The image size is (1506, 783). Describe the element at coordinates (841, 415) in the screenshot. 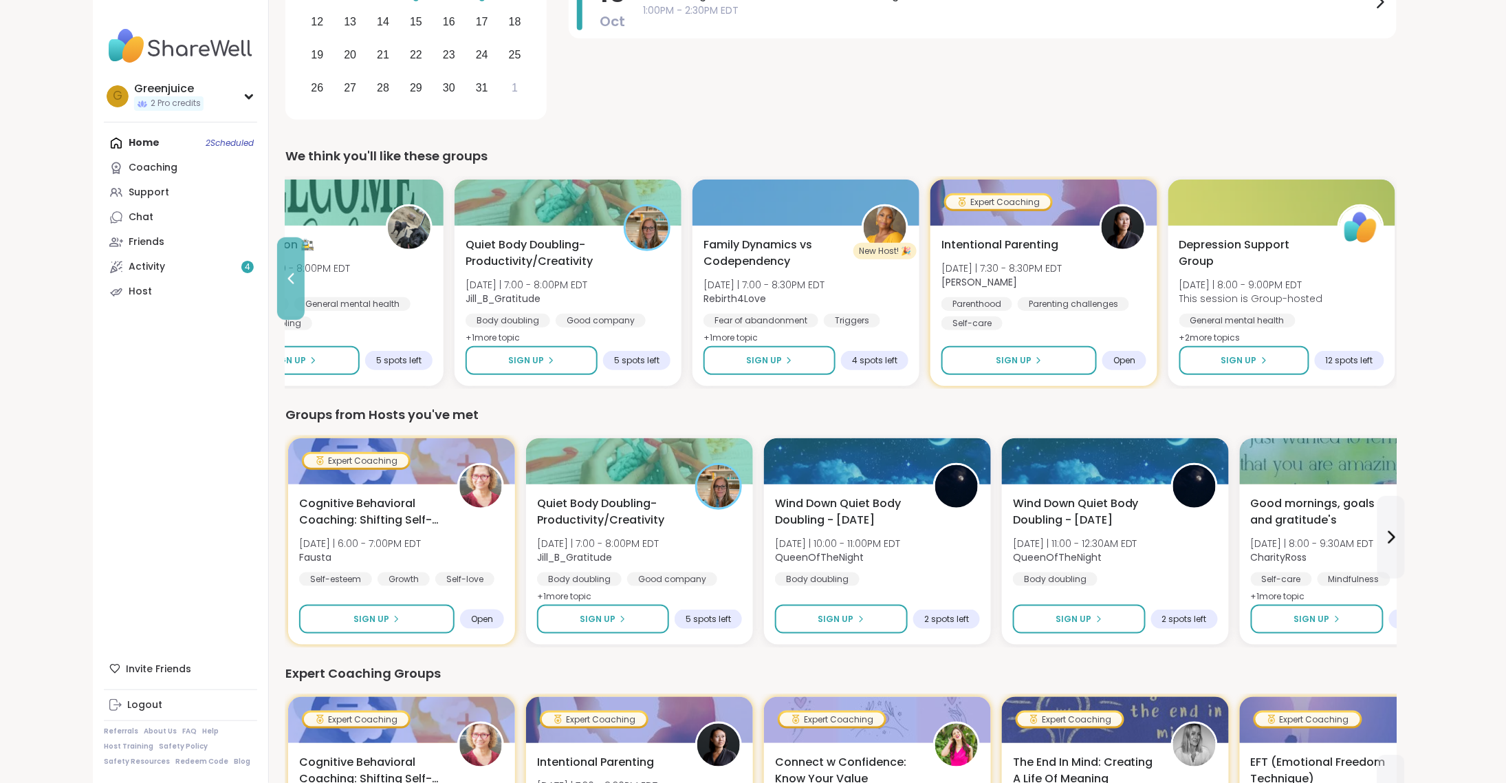

I see `div: Groups from Hosts you've met` at that location.